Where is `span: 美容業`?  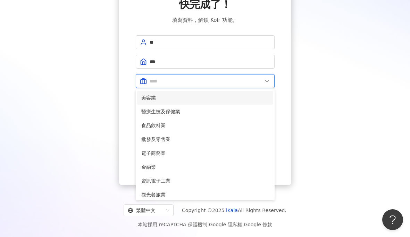
span: 美容業 is located at coordinates (205, 98).